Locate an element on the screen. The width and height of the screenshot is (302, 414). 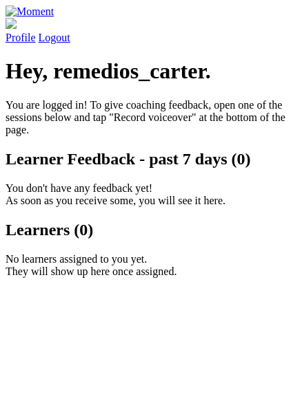
p: You don't have any feedback yet! As soon as you receive some, you will see it here. is located at coordinates (151, 195).